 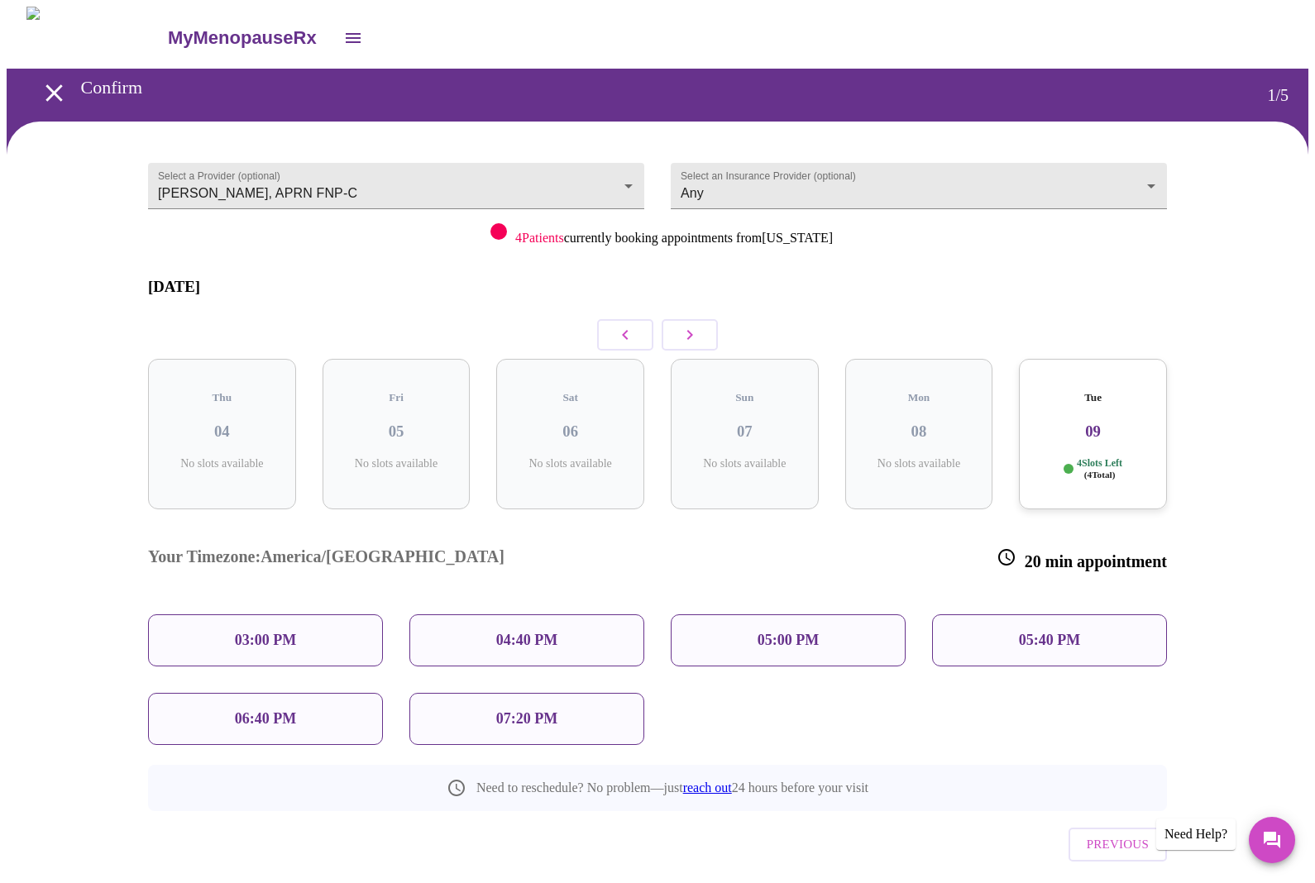 I want to click on h3: 05, so click(x=396, y=432).